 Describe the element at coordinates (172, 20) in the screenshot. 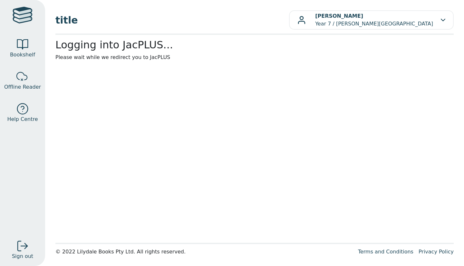

I see `span: title` at that location.